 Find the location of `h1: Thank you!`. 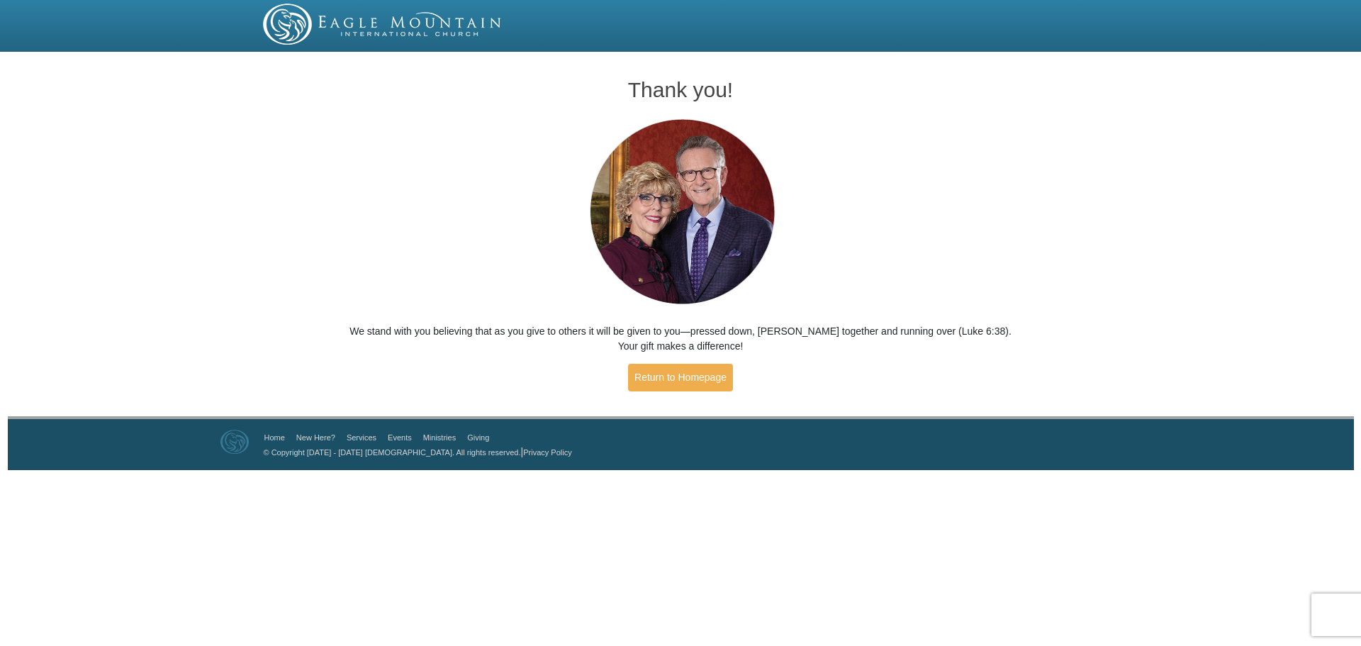

h1: Thank you! is located at coordinates (680, 89).